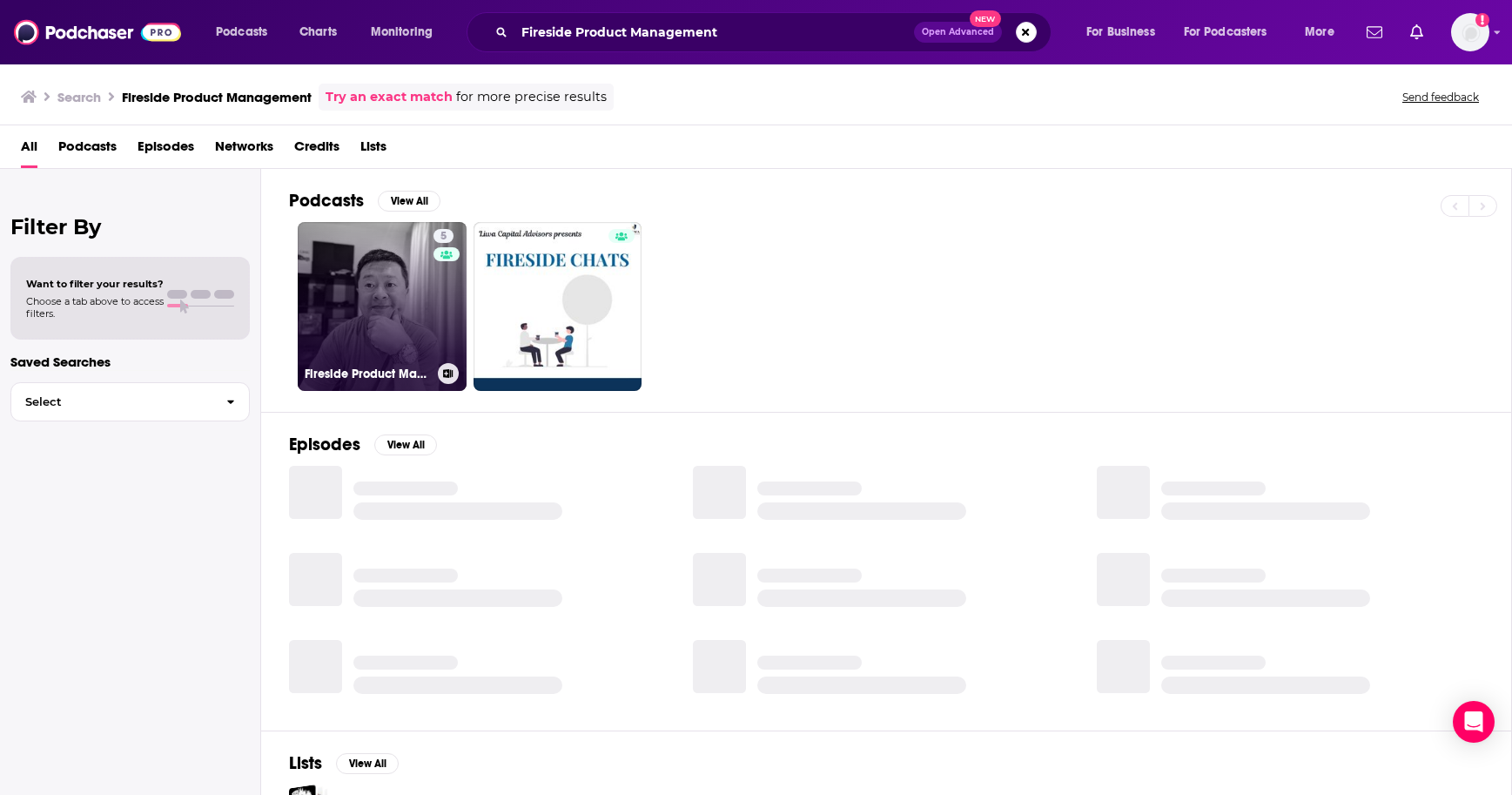  I want to click on span: Charts, so click(317, 33).